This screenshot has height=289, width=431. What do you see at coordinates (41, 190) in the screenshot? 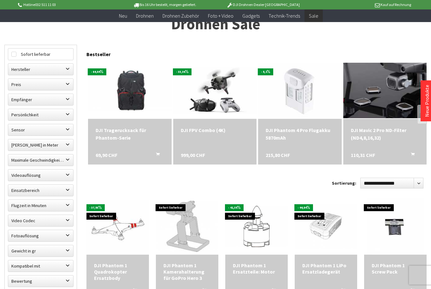
I see `label: Einsatzbereich` at bounding box center [41, 190].